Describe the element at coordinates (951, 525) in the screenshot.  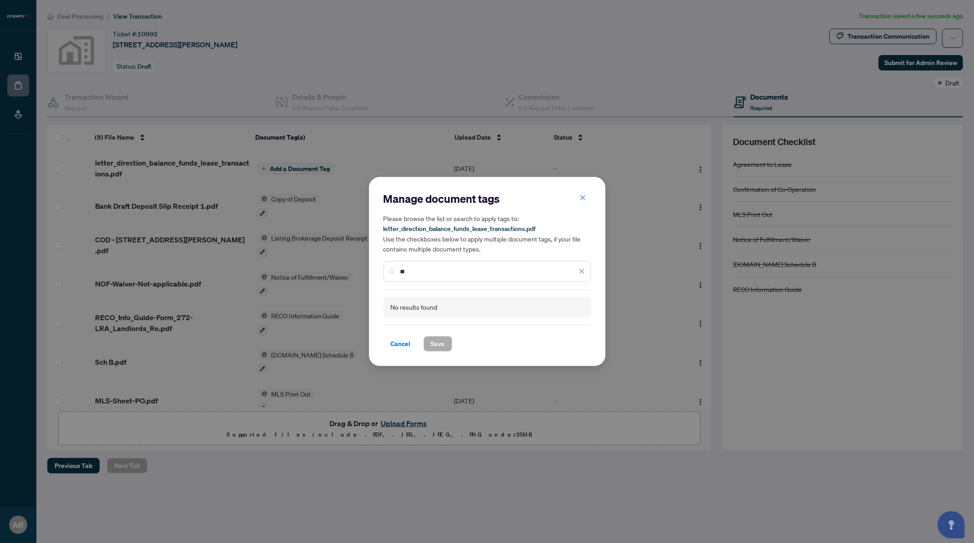
I see `button: Open asap` at that location.